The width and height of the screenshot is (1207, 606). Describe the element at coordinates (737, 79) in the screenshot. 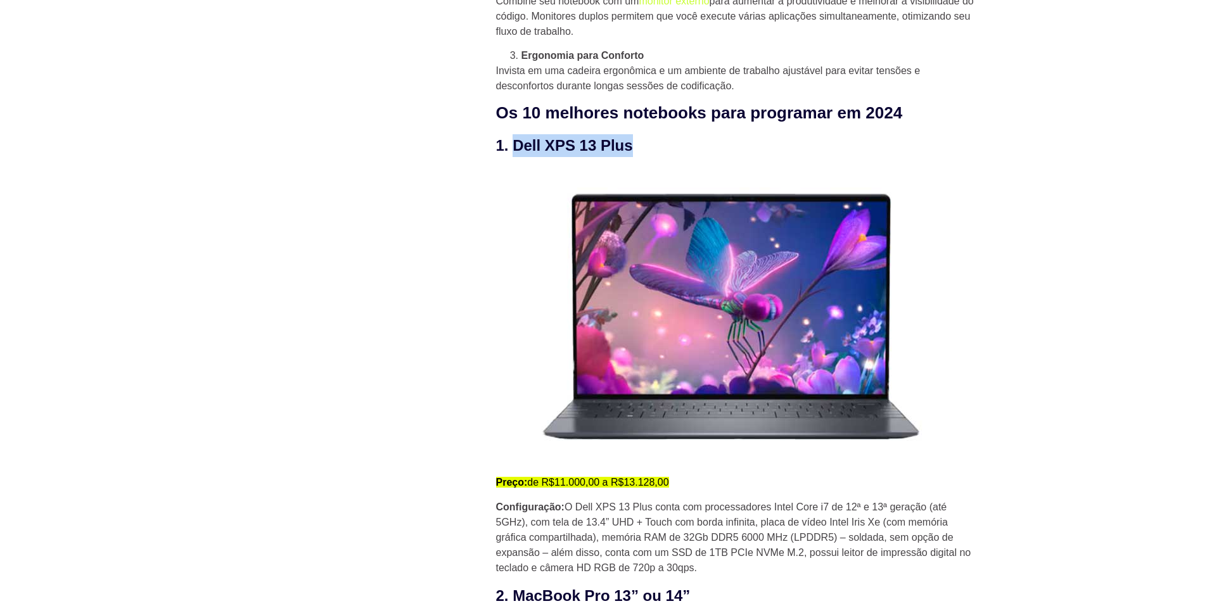

I see `p: Invista em uma cadeira ergonômica e um ambiente de trabalho ajustável para evitar tensões e desco...` at that location.